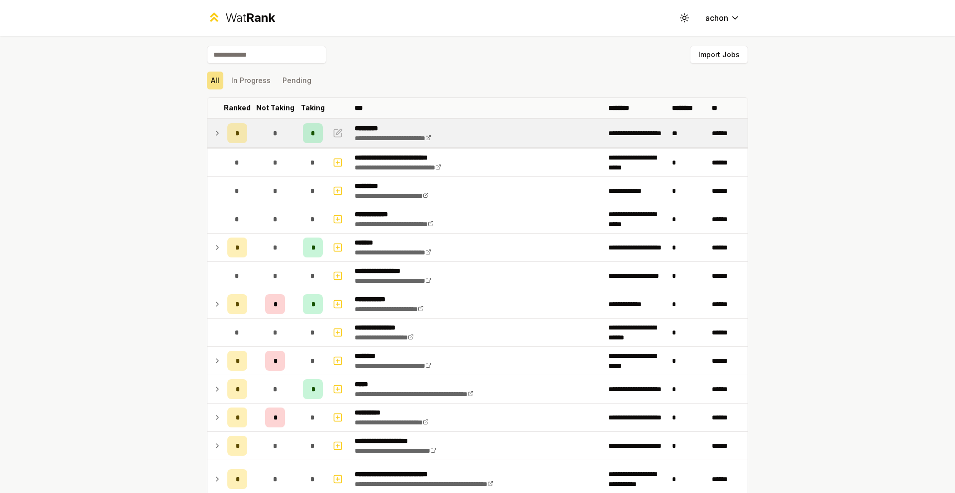 This screenshot has height=493, width=955. Describe the element at coordinates (261, 17) in the screenshot. I see `span: Rank` at that location.